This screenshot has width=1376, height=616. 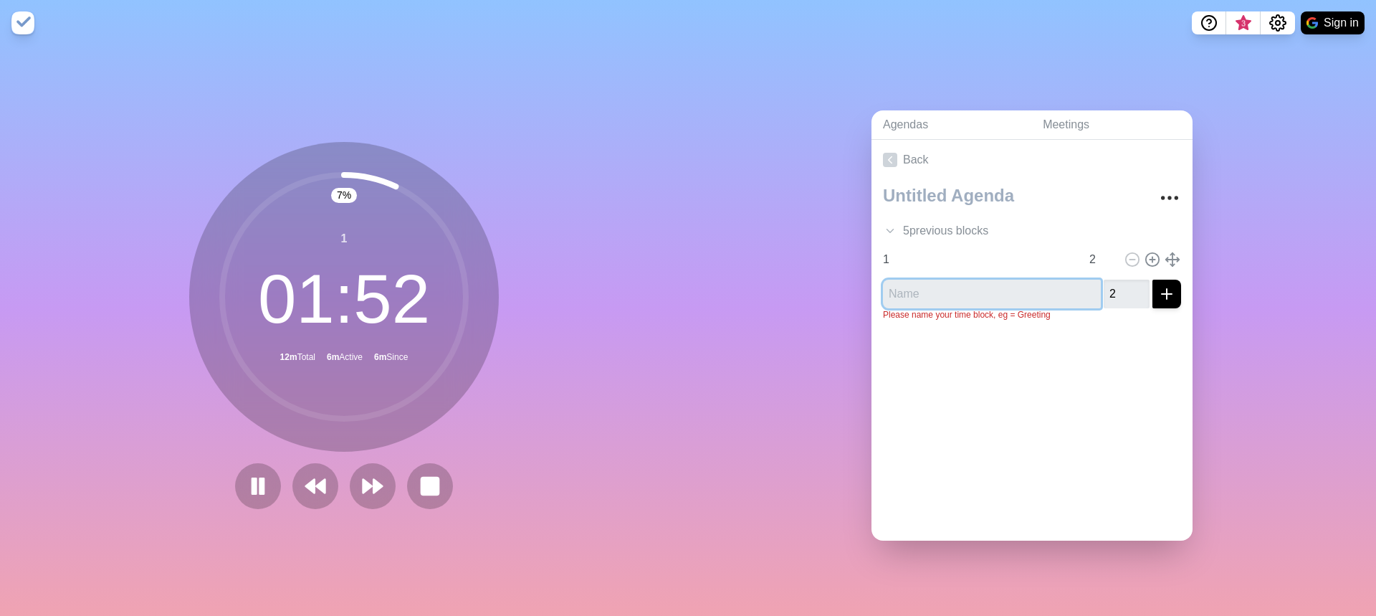 I want to click on a: Agendas, so click(x=951, y=125).